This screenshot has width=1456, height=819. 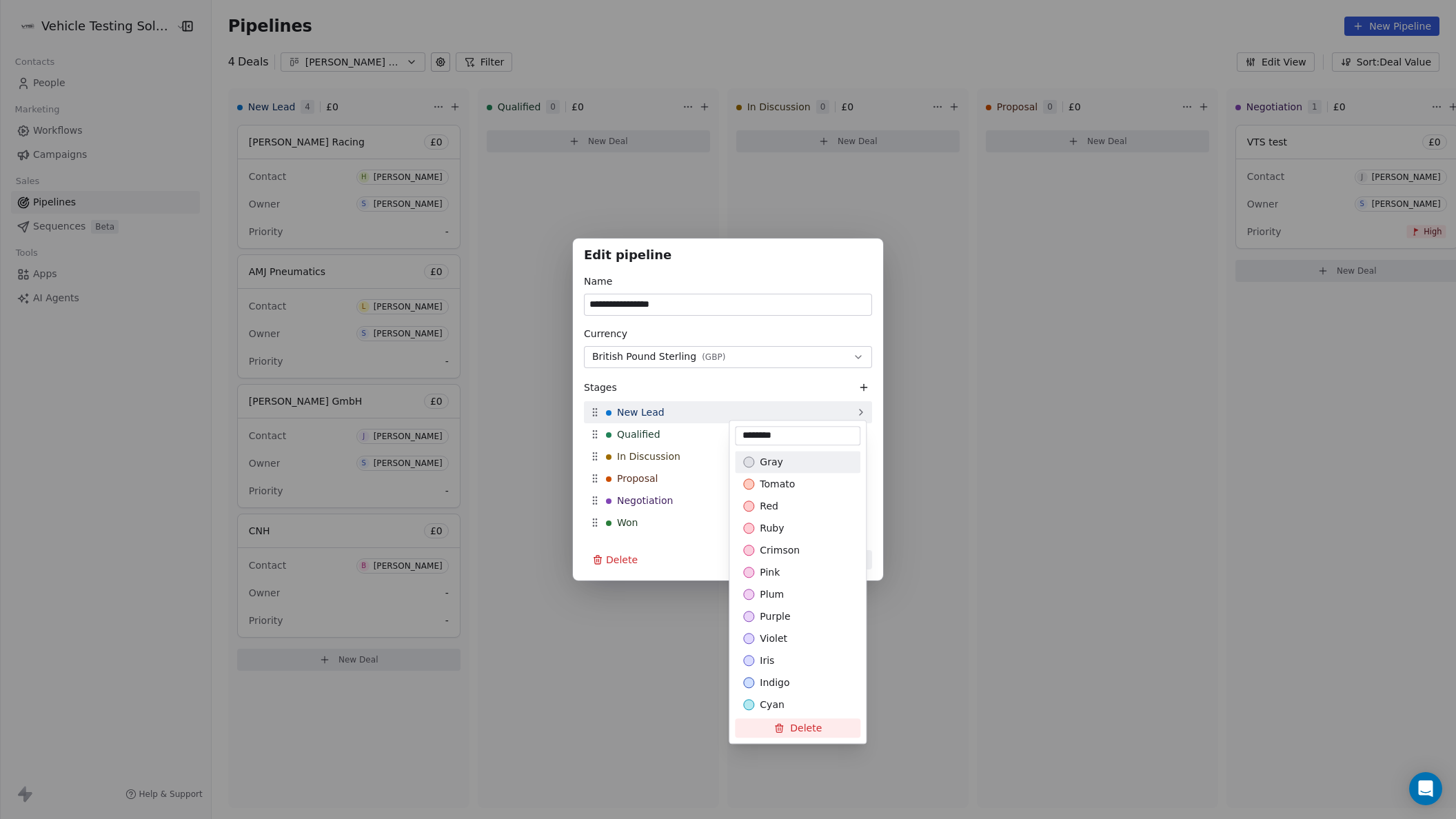 What do you see at coordinates (772, 704) in the screenshot?
I see `span: cyan` at bounding box center [772, 704].